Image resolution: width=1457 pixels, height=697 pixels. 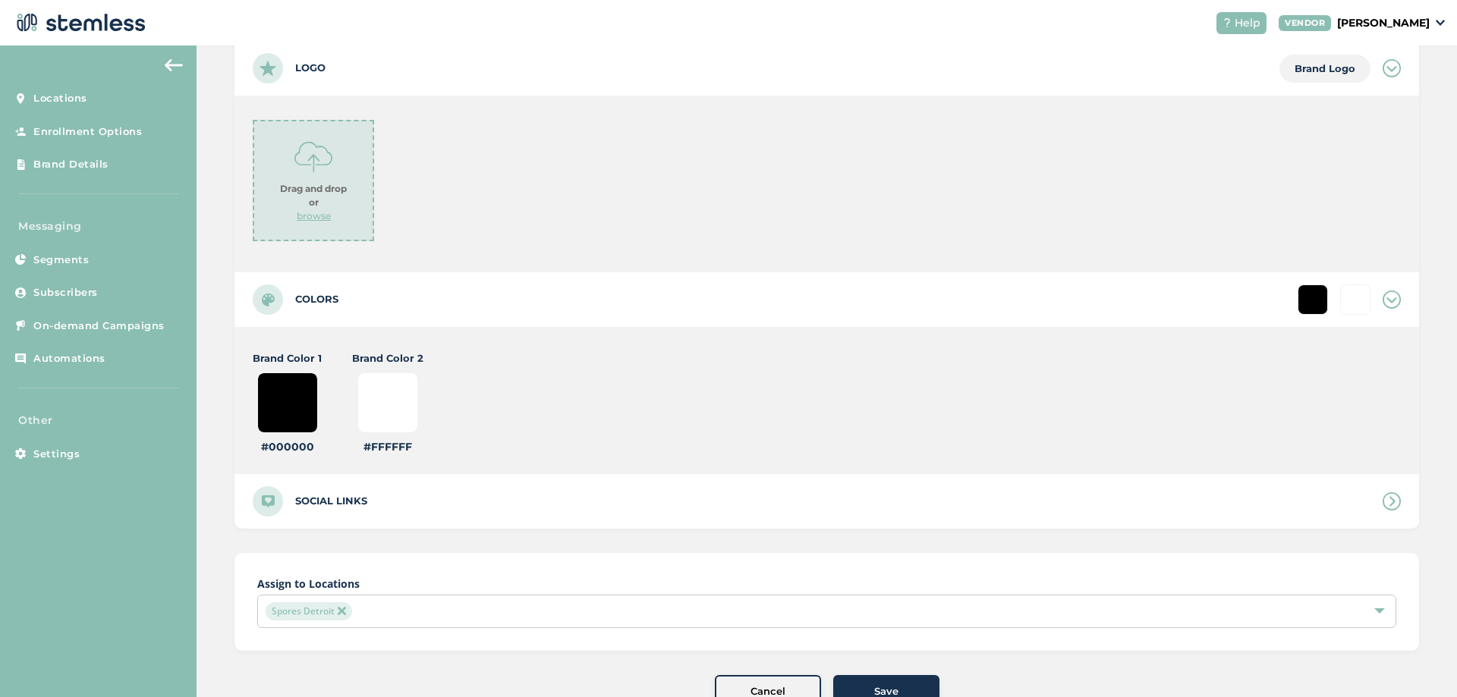 What do you see at coordinates (1325, 68) in the screenshot?
I see `span: Brand Logo` at bounding box center [1325, 68].